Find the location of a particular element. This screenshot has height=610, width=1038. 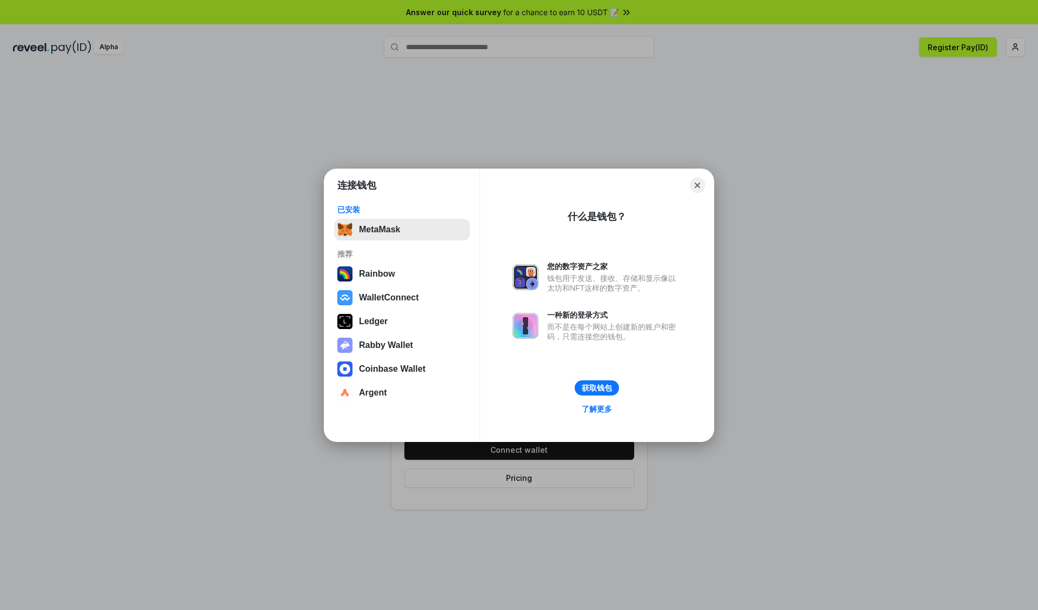

button: Rabby Wallet is located at coordinates (402, 346).